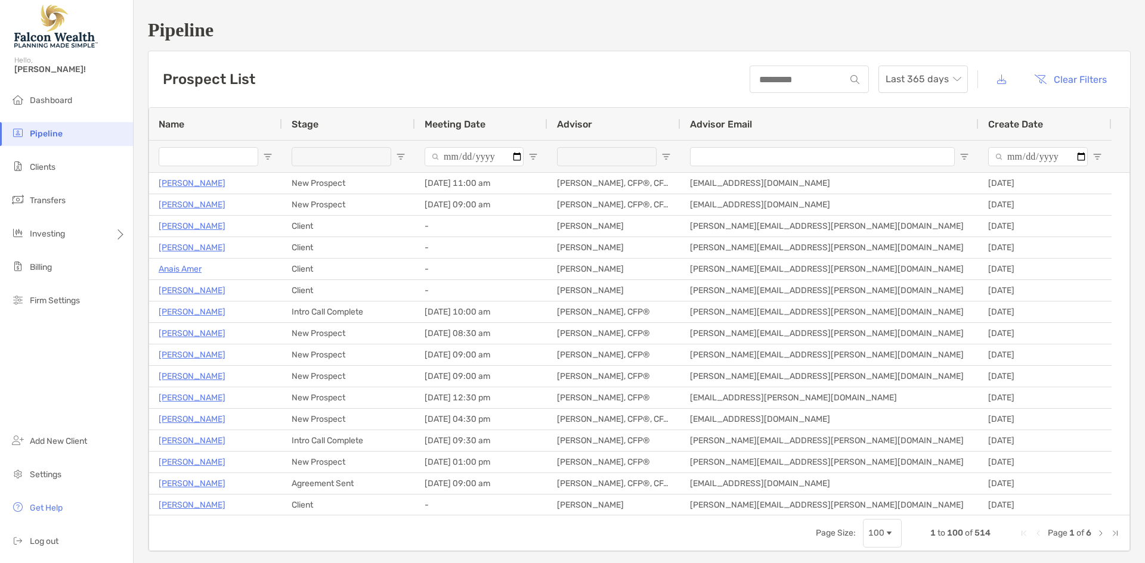 The image size is (1145, 563). I want to click on div: Page Size, so click(882, 534).